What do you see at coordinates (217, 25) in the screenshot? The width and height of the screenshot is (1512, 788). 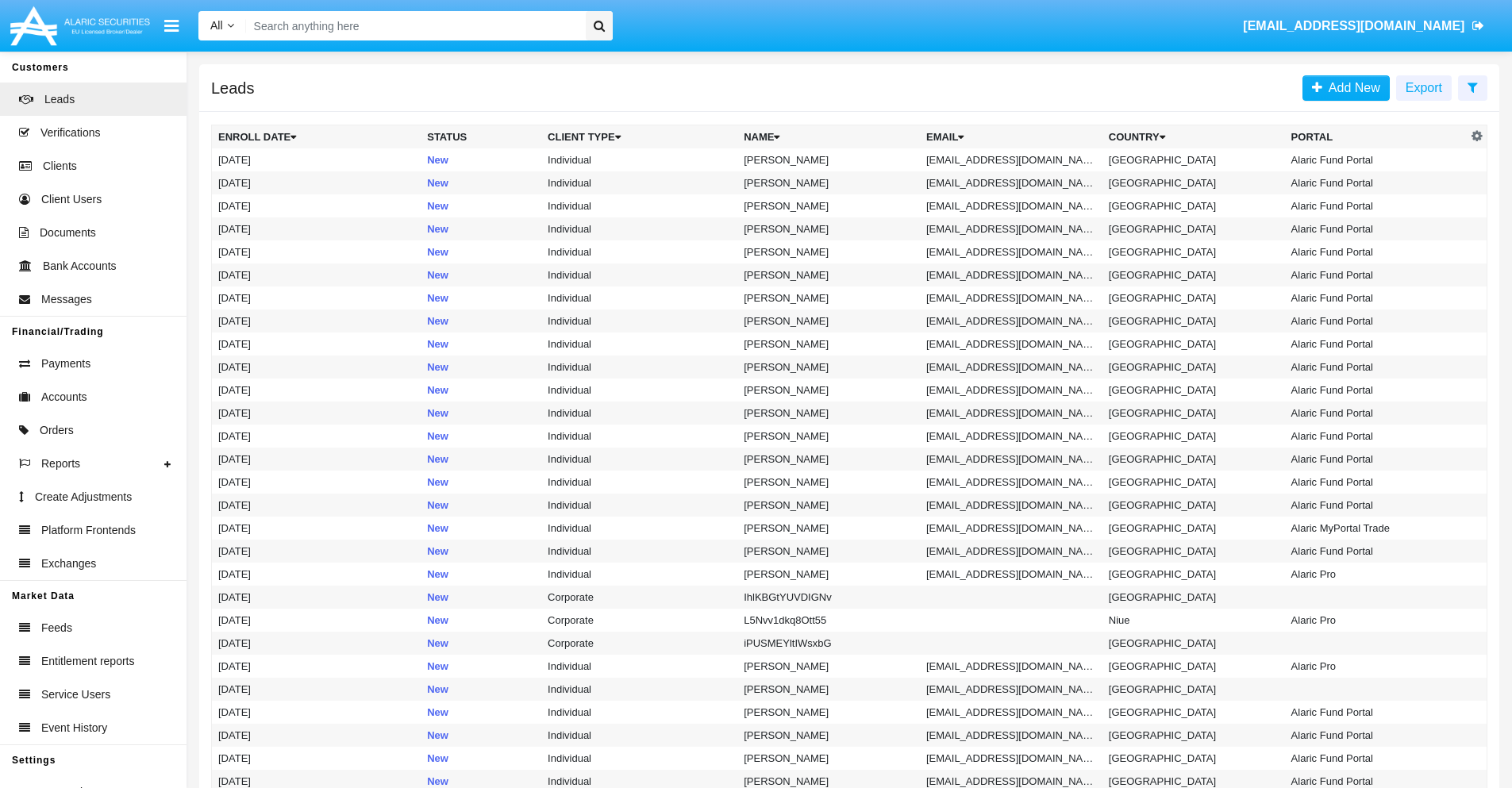 I see `span: All` at bounding box center [217, 25].